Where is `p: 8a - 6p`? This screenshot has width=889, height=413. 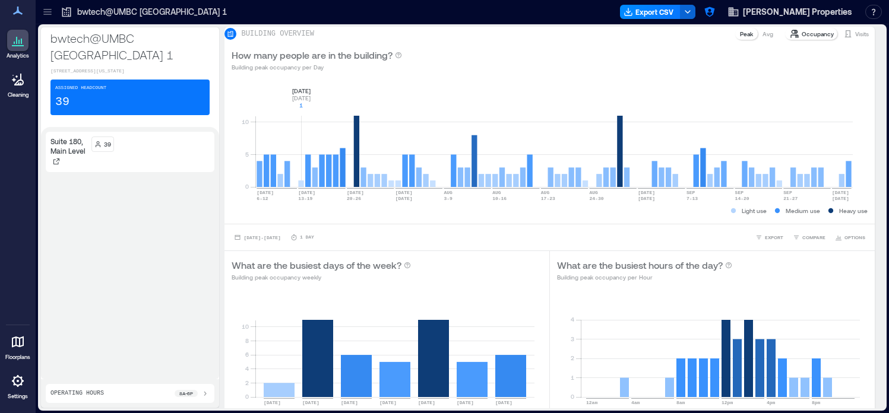 p: 8a - 6p is located at coordinates (186, 394).